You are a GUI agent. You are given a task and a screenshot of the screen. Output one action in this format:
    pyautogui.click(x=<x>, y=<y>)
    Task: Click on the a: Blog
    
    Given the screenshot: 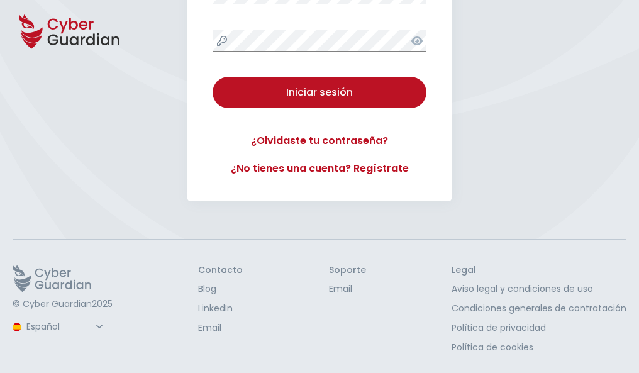 What is the action you would take?
    pyautogui.click(x=220, y=288)
    